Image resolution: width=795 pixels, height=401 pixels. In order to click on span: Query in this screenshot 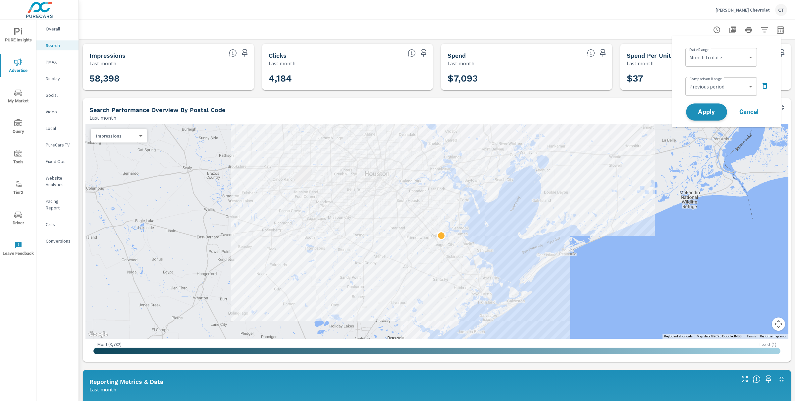, I will do `click(18, 127)`.